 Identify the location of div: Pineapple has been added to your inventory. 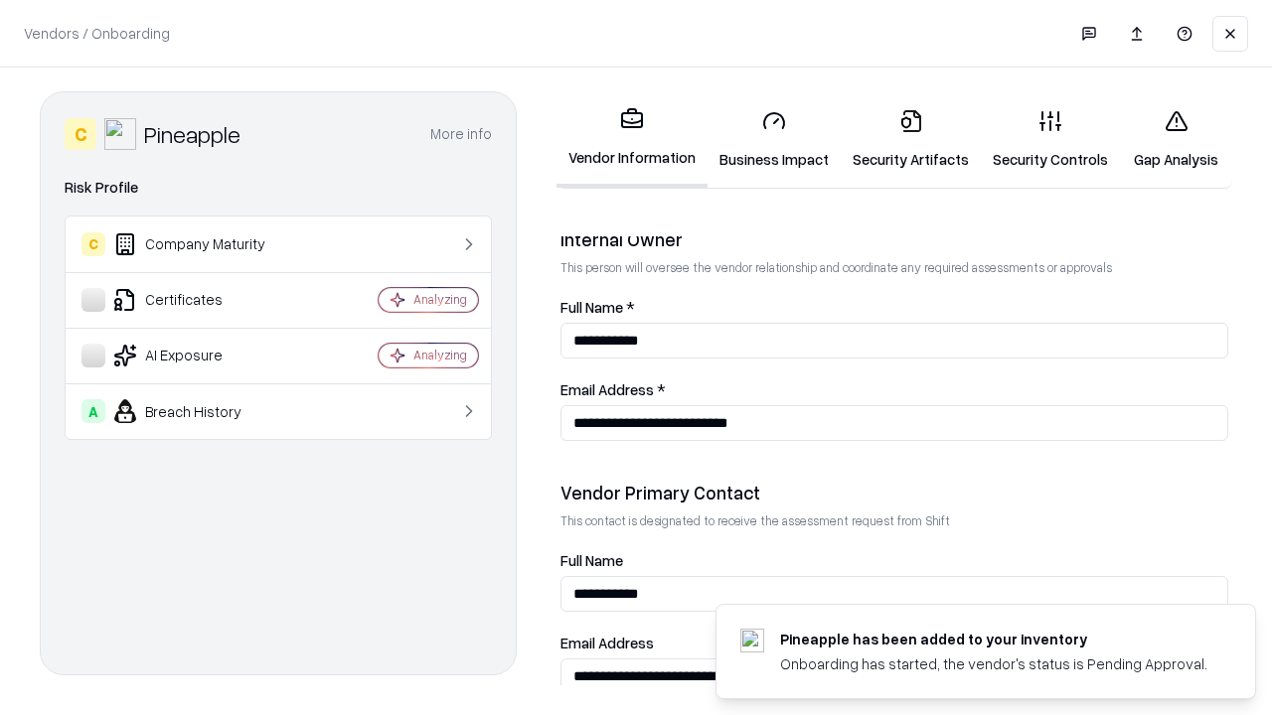
(994, 639).